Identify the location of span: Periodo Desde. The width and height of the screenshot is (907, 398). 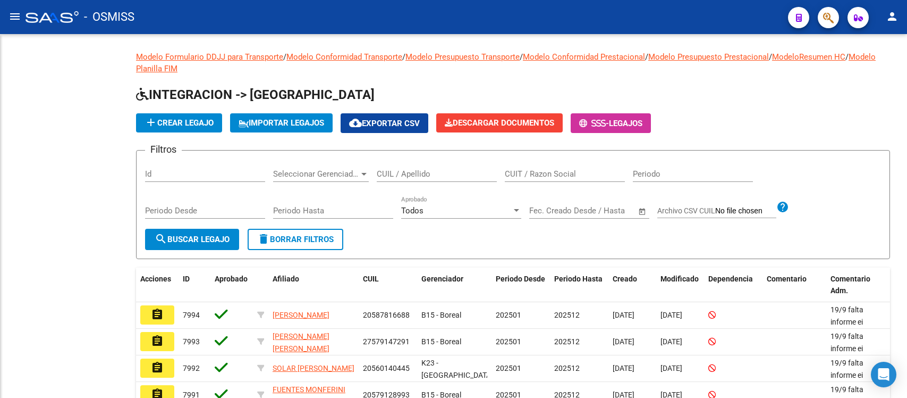
(520, 279).